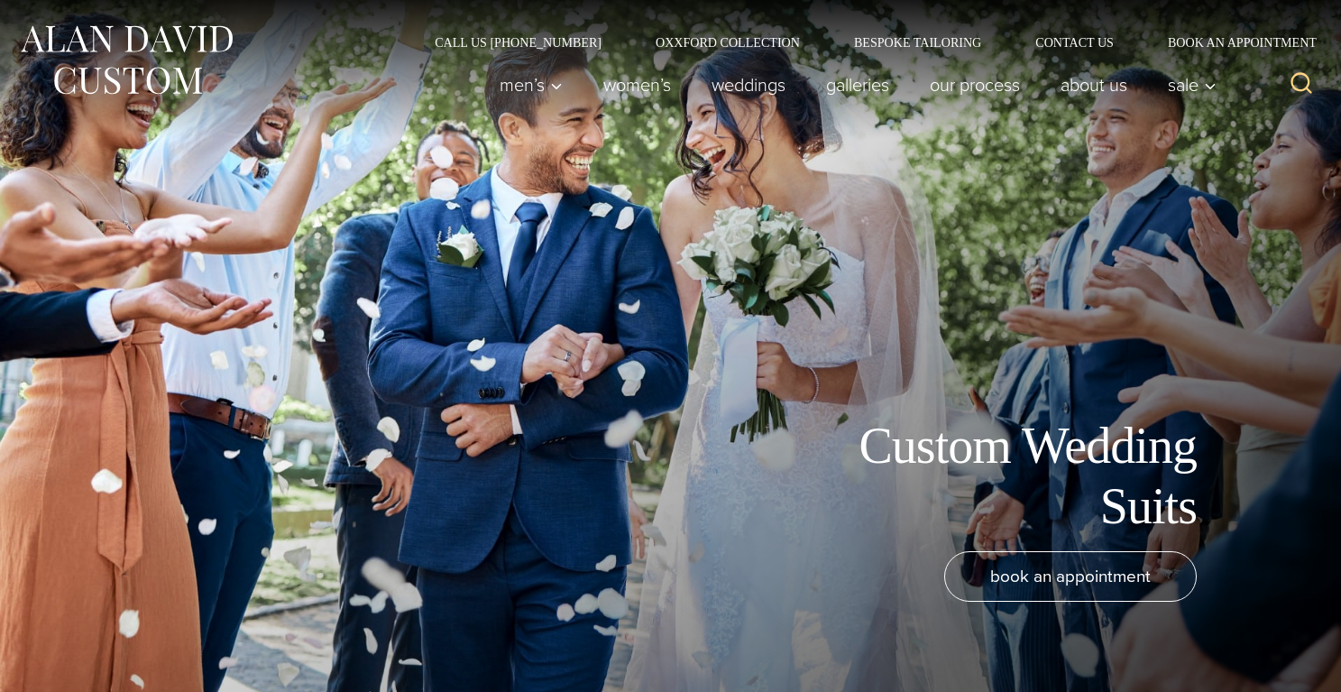 The width and height of the screenshot is (1341, 692). I want to click on a: Contact Us, so click(1074, 42).